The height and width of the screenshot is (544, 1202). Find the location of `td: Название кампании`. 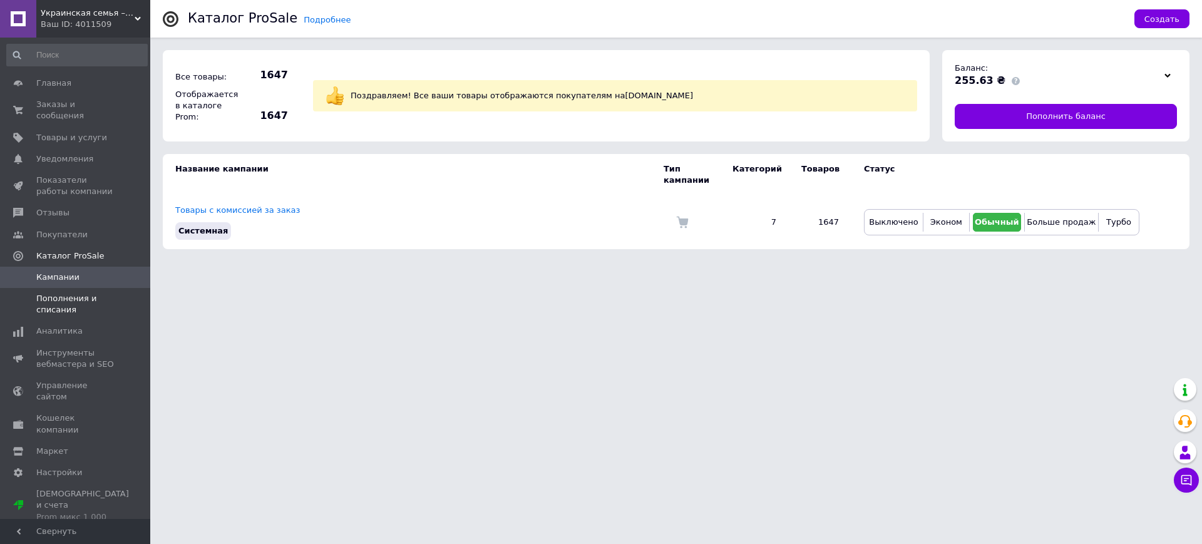

td: Название кампании is located at coordinates (413, 175).